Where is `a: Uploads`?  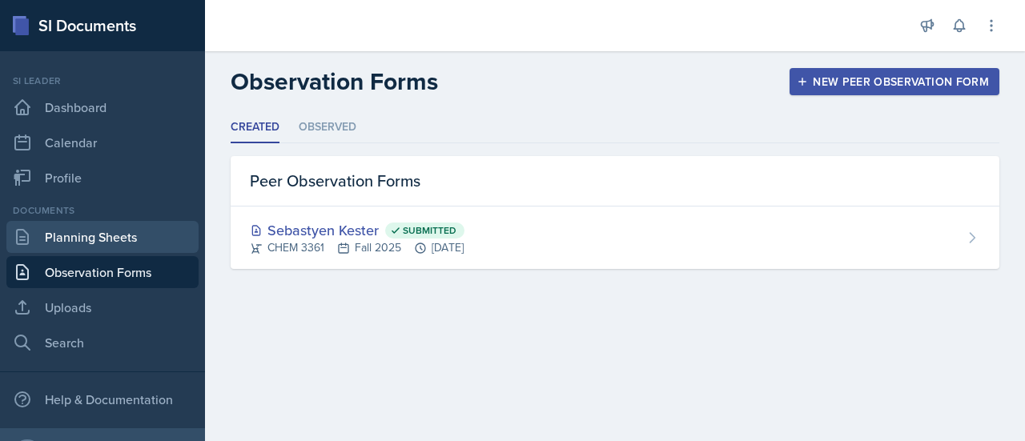 a: Uploads is located at coordinates (102, 307).